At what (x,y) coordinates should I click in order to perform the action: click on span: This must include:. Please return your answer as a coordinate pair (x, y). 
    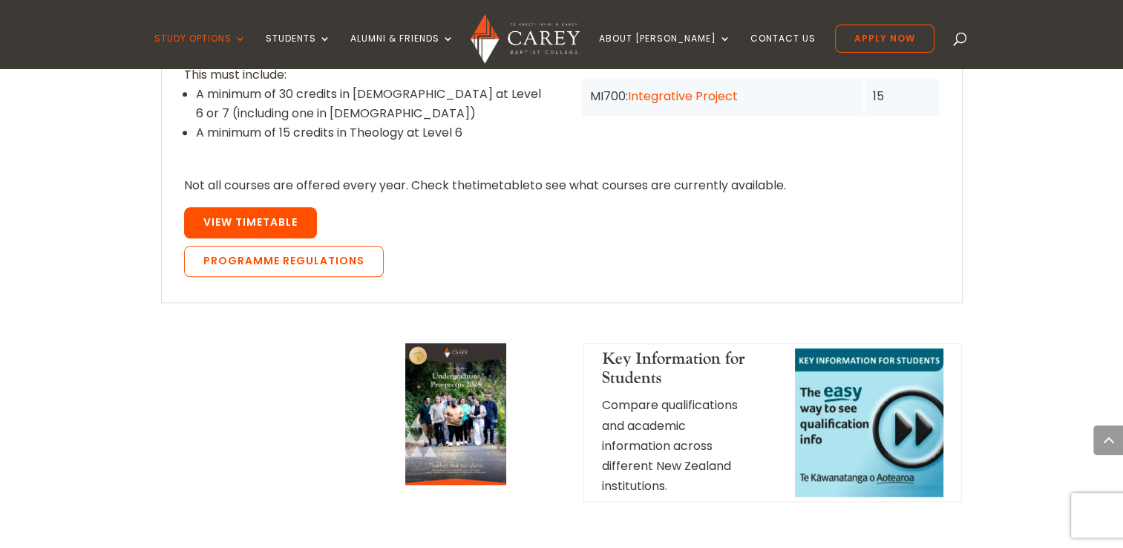
    Looking at the image, I should click on (235, 74).